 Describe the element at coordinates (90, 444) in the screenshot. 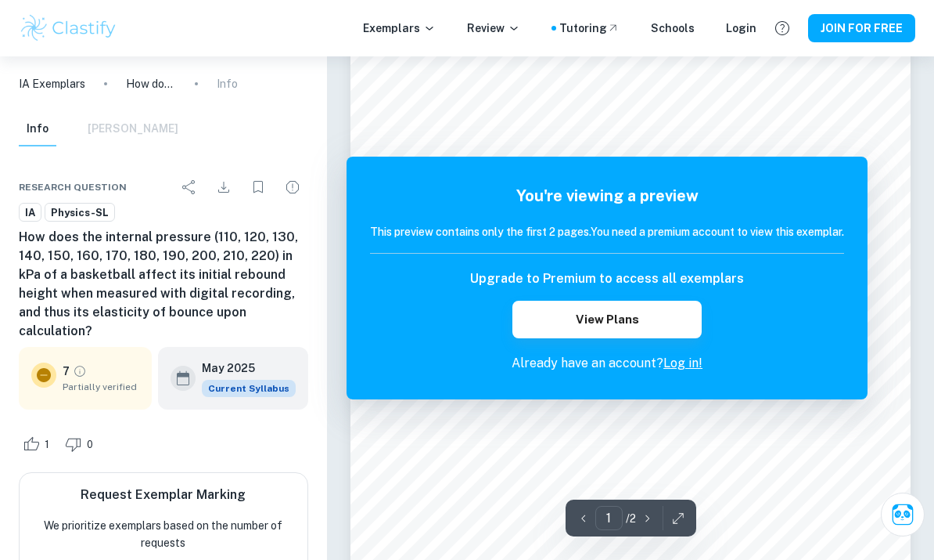

I see `span: 0` at that location.